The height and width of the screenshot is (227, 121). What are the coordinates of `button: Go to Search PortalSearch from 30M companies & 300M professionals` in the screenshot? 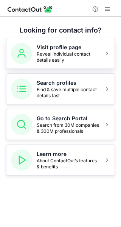 It's located at (60, 124).